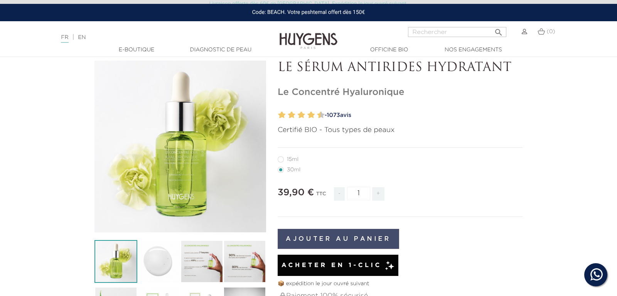 This screenshot has height=296, width=617. Describe the element at coordinates (422, 115) in the screenshot. I see `a: -1073avis` at that location.